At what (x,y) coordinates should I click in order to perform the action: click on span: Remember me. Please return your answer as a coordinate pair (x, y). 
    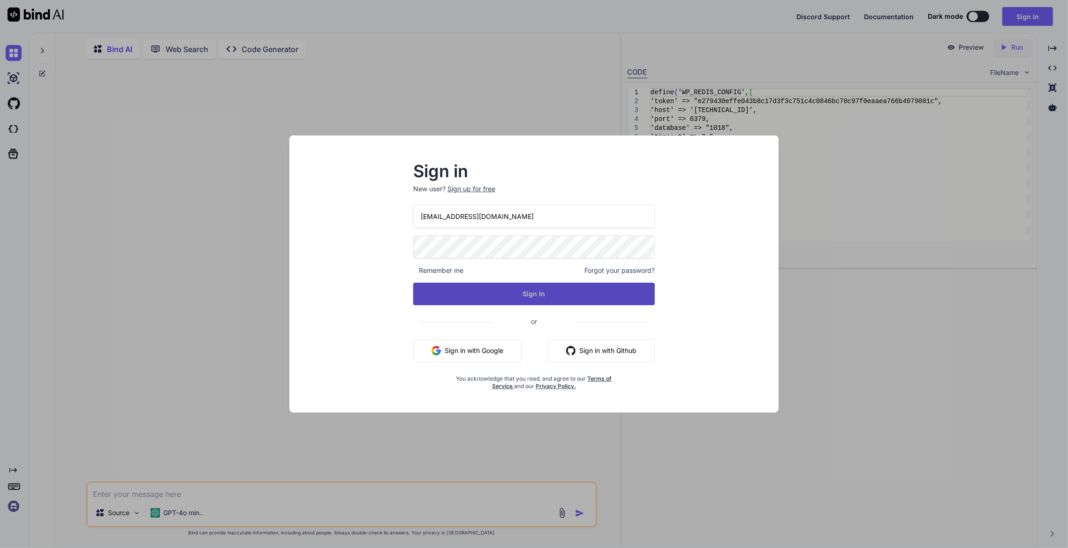
    Looking at the image, I should click on (438, 271).